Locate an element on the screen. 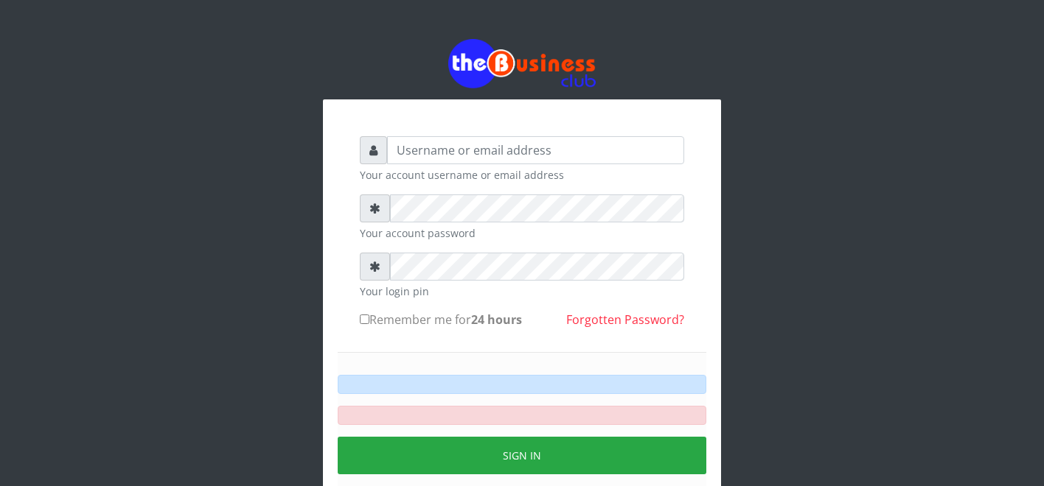 This screenshot has height=486, width=1044. b: 24 hours is located at coordinates (496, 320).